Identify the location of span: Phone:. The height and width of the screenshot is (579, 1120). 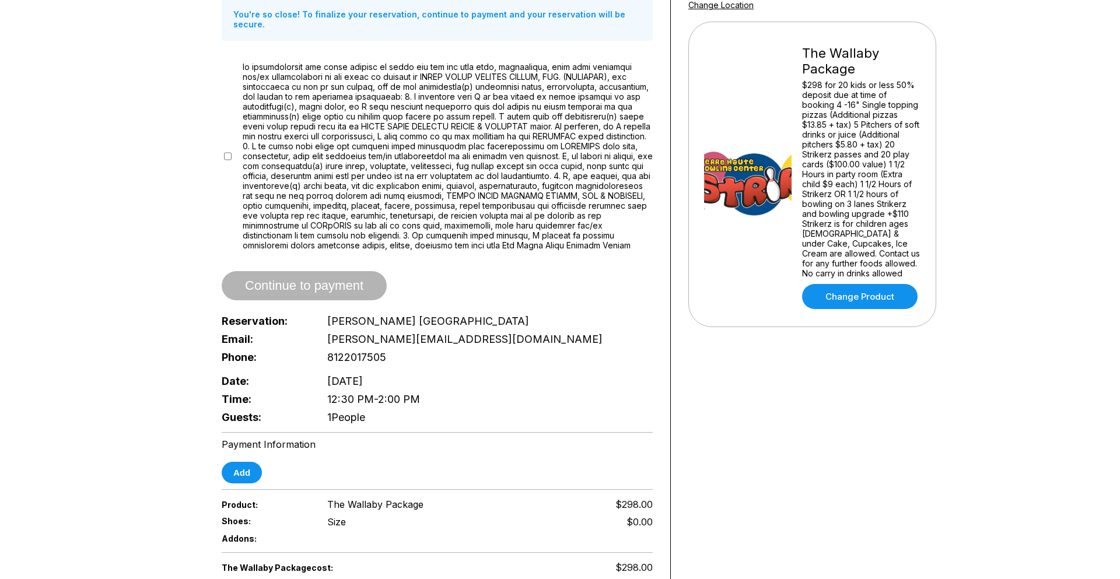
(265, 357).